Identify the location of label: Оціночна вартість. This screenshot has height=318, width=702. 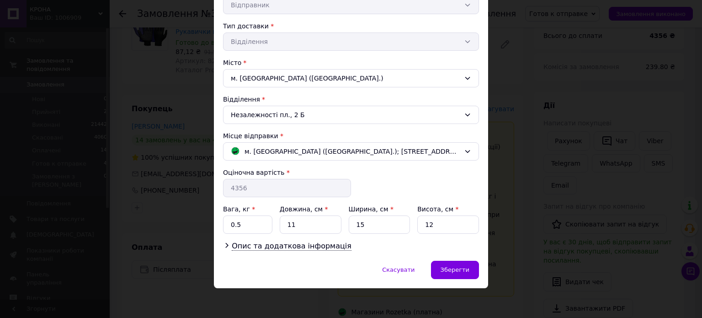
(254, 172).